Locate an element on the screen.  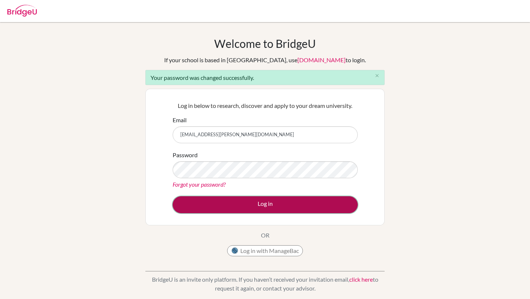
p: OR is located at coordinates (265, 235).